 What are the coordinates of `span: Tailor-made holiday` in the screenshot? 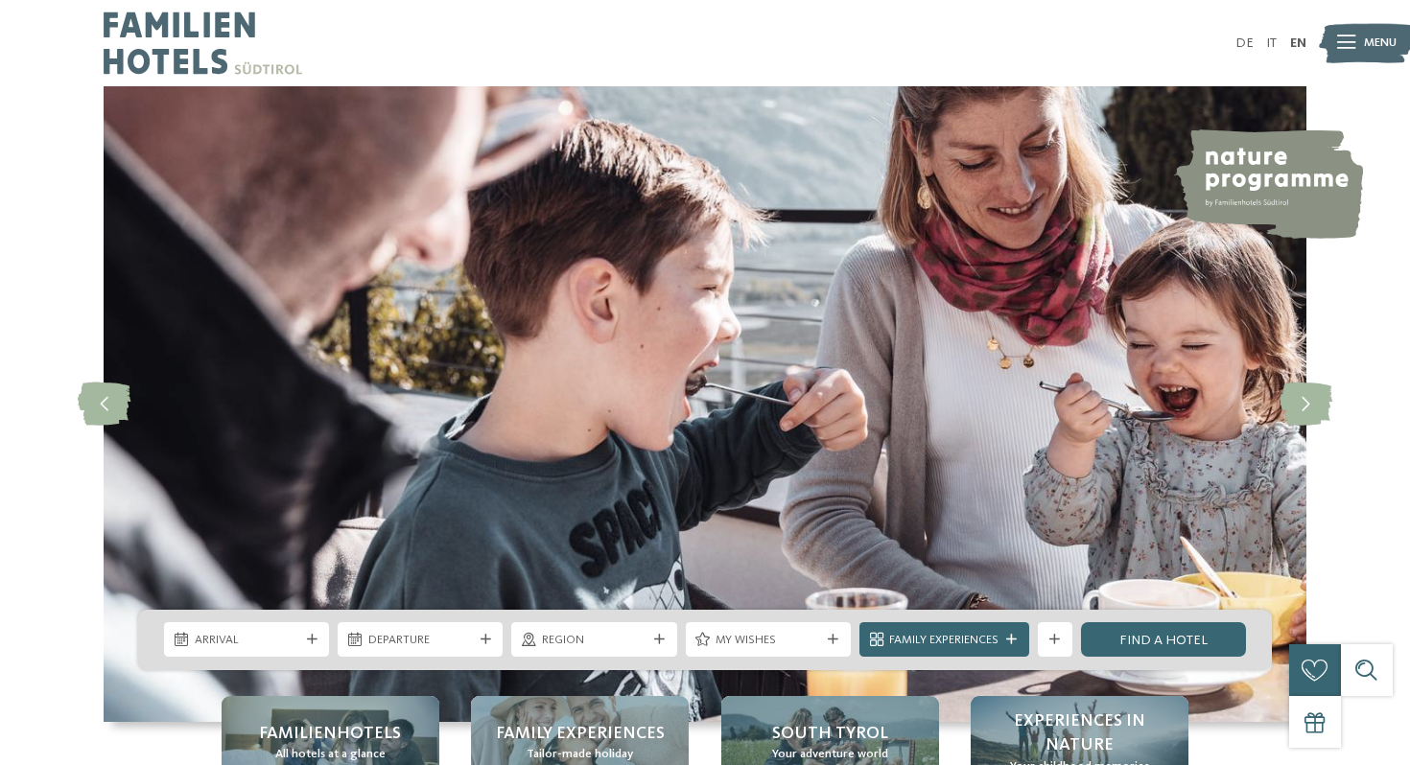 It's located at (579, 755).